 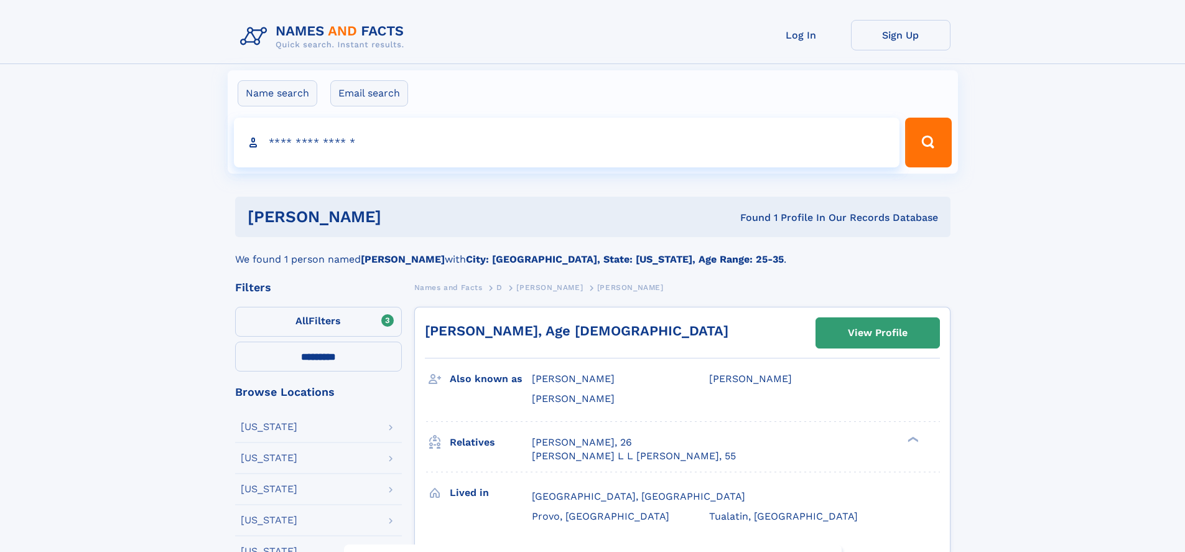 I want to click on a: Sign Up, so click(x=901, y=35).